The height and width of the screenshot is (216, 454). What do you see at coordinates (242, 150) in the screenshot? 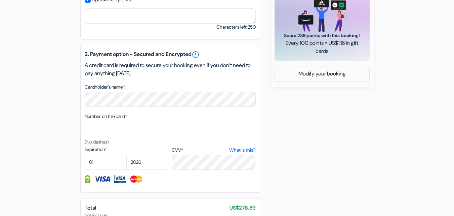
I see `a: What is this?` at bounding box center [242, 150].